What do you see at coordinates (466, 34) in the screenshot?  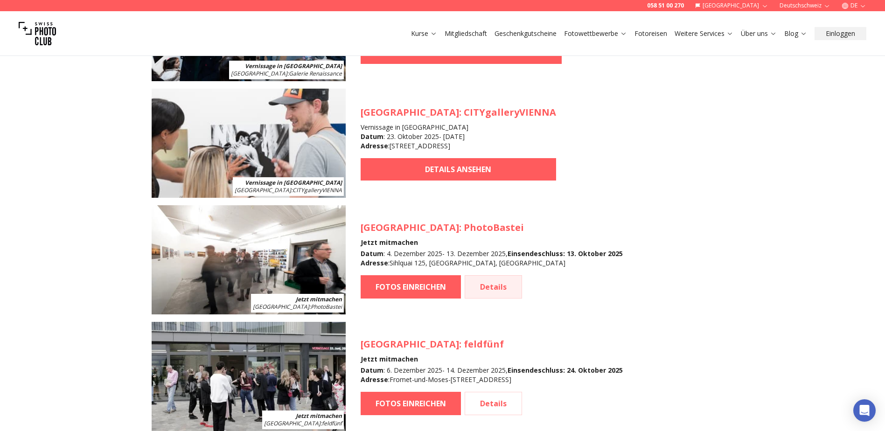 I see `a: Mitgliedschaft` at bounding box center [466, 34].